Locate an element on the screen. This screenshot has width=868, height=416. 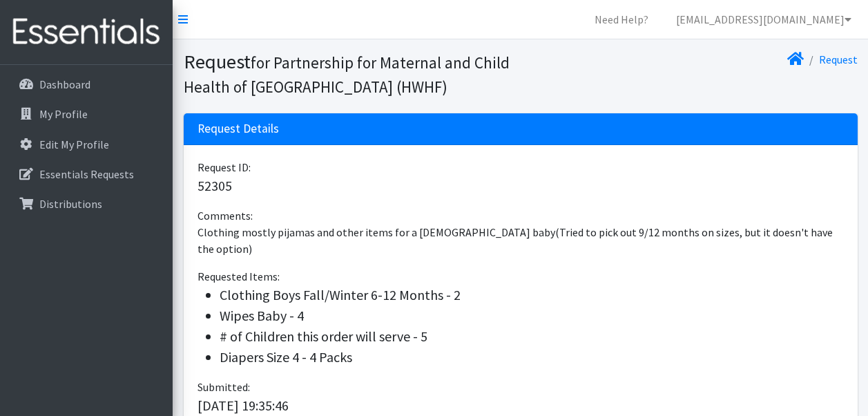
span: Comments: is located at coordinates (225, 216).